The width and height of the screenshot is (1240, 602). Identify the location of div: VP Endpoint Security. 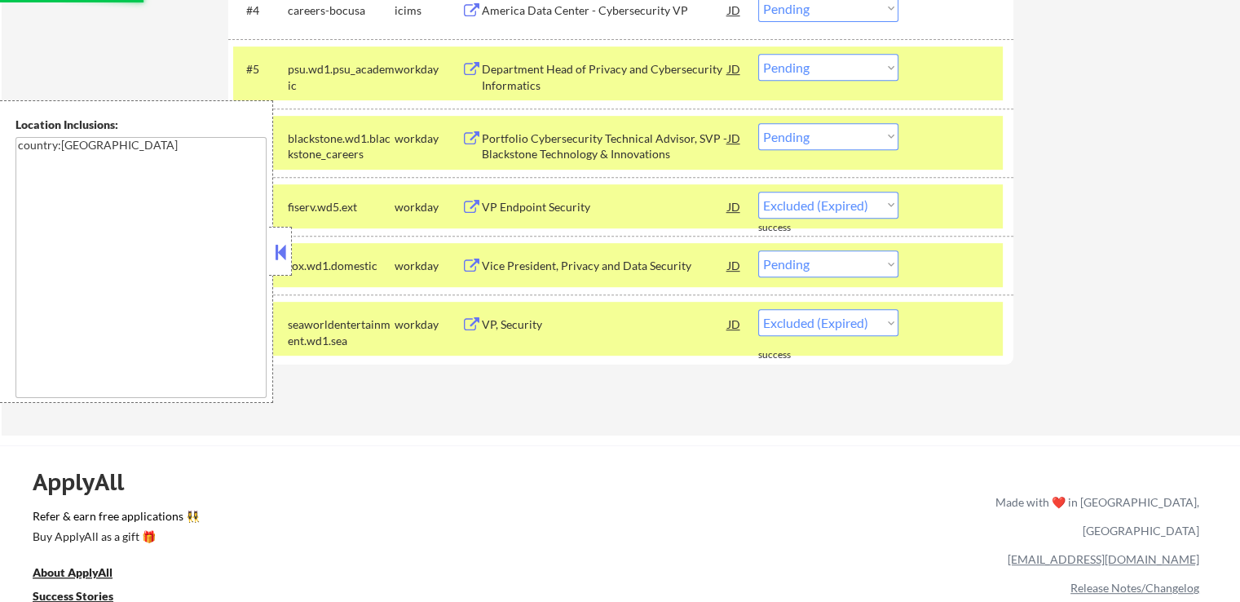
(605, 207).